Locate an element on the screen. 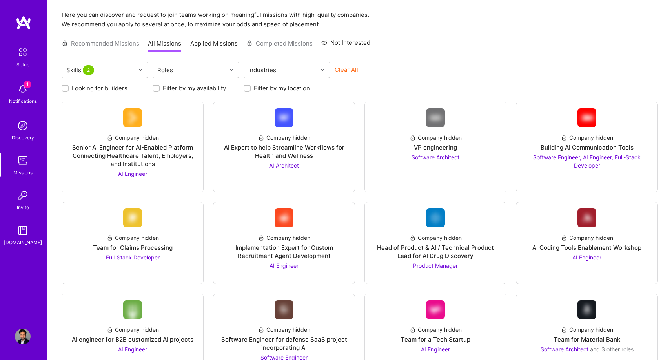 The height and width of the screenshot is (360, 672). a: Company LogoCompany hiddenSenior AI Engineer for AI-Enabled Platform Connecting Healthcare Talent... is located at coordinates (133, 147).